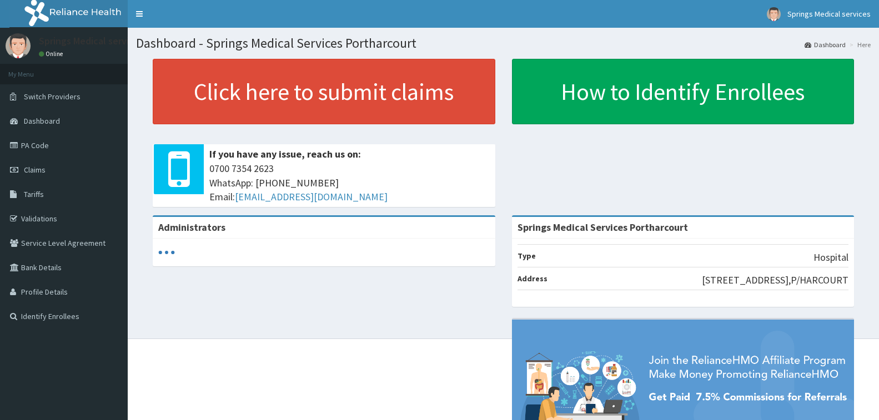 The image size is (879, 420). What do you see at coordinates (858, 44) in the screenshot?
I see `li: Here` at bounding box center [858, 44].